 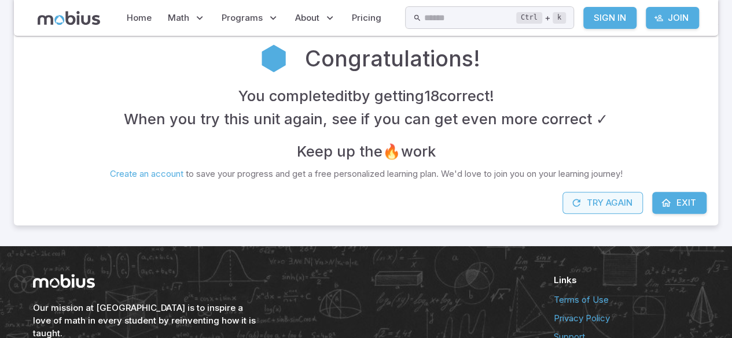 I want to click on a: Pricing, so click(x=366, y=18).